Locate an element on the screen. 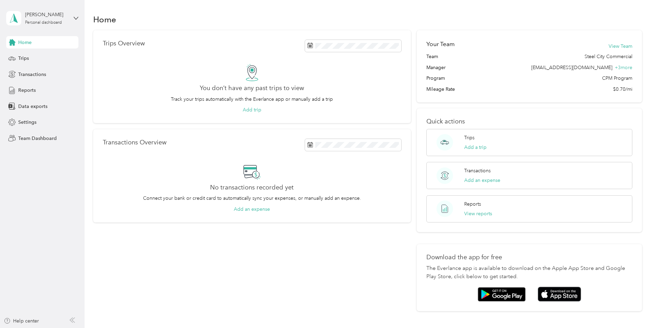 This screenshot has height=328, width=654. button: View Team is located at coordinates (621, 46).